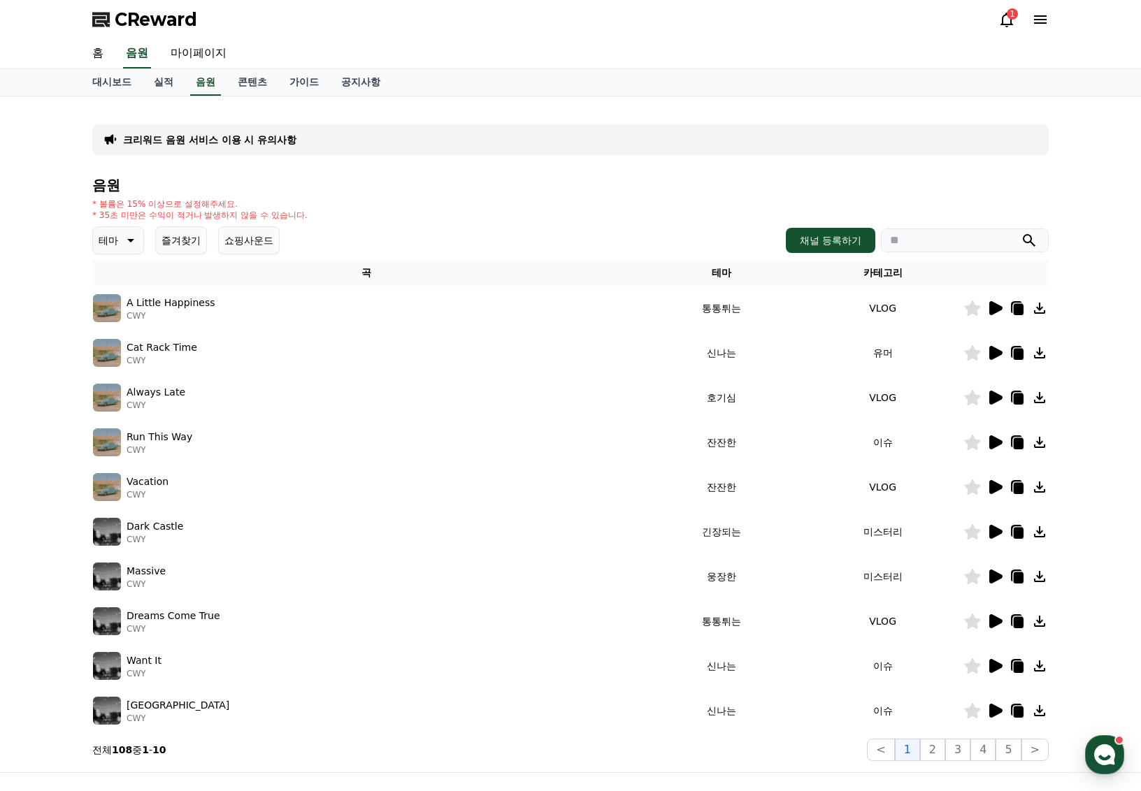 Image resolution: width=1141 pixels, height=791 pixels. Describe the element at coordinates (366, 273) in the screenshot. I see `th: 곡` at that location.